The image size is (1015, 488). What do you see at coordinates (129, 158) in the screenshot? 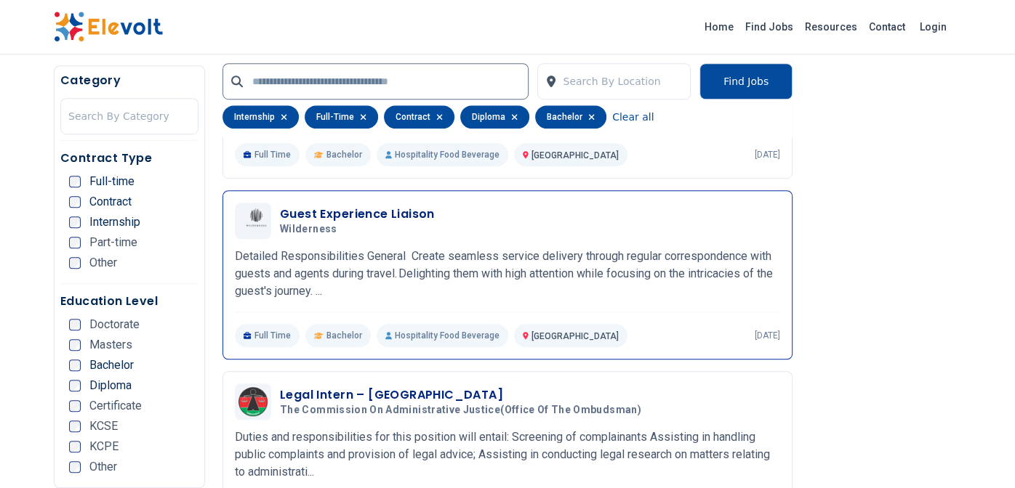
I see `h5: Contract Type` at bounding box center [129, 158].